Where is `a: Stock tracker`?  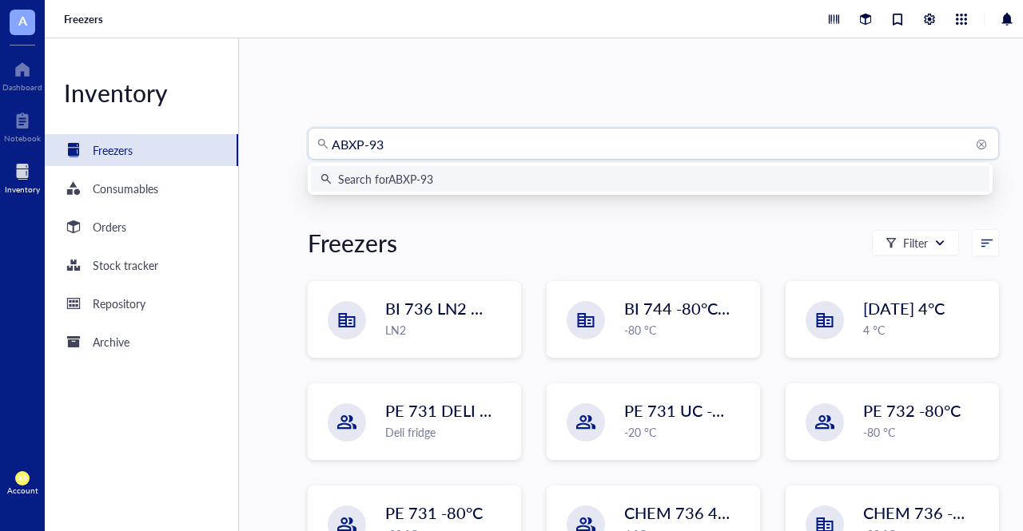
a: Stock tracker is located at coordinates (141, 265).